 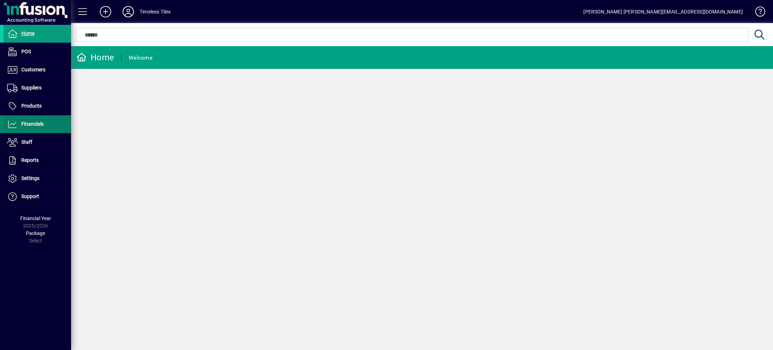 What do you see at coordinates (37, 70) in the screenshot?
I see `a: Customers` at bounding box center [37, 70].